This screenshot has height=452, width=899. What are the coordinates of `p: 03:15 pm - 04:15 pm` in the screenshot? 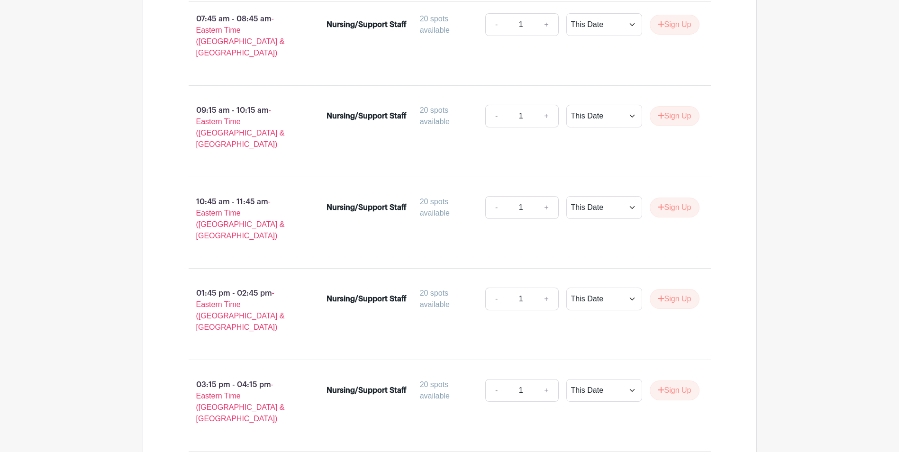 It's located at (243, 402).